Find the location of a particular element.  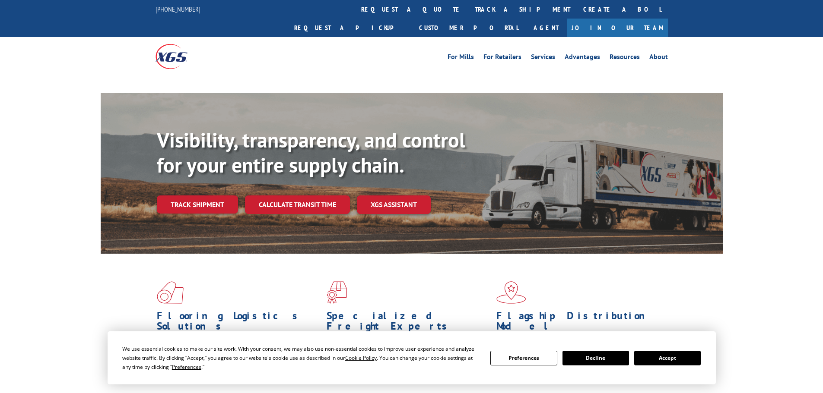

a: Join Our Team is located at coordinates (617, 28).